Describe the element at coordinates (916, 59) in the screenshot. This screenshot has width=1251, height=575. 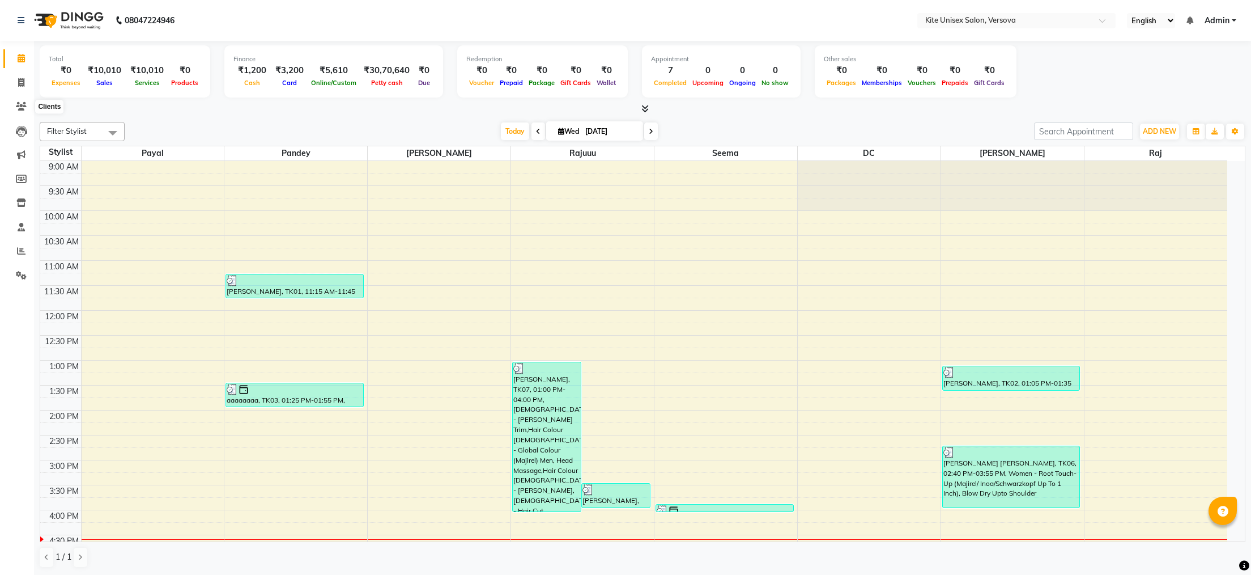
I see `div: Other sales` at that location.